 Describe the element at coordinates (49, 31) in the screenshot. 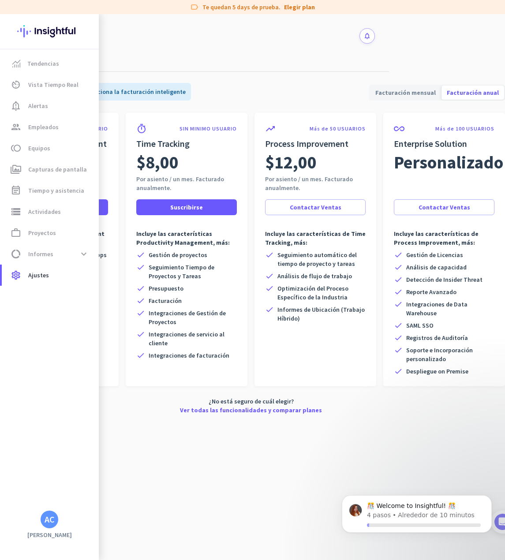

I see `img: Insightful logo` at that location.